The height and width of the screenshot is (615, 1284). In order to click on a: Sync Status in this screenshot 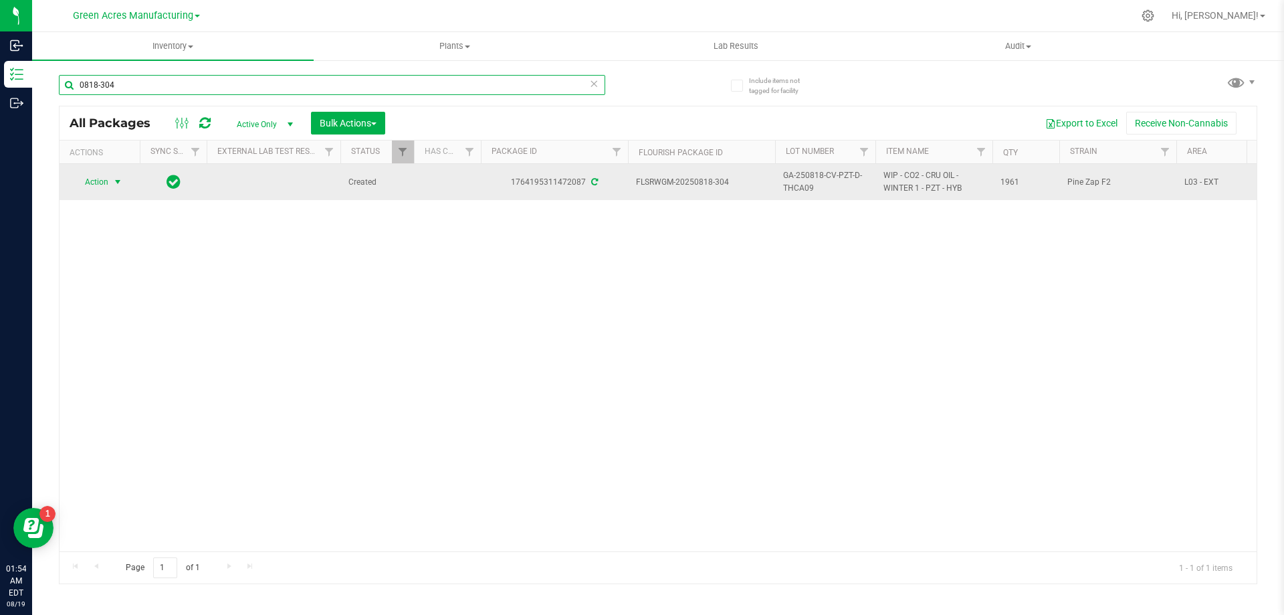, I will do `click(176, 151)`.